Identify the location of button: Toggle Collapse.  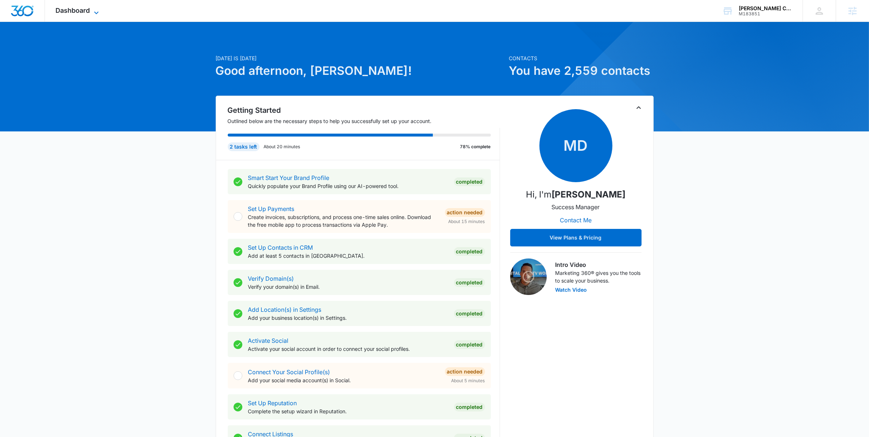
(639, 108).